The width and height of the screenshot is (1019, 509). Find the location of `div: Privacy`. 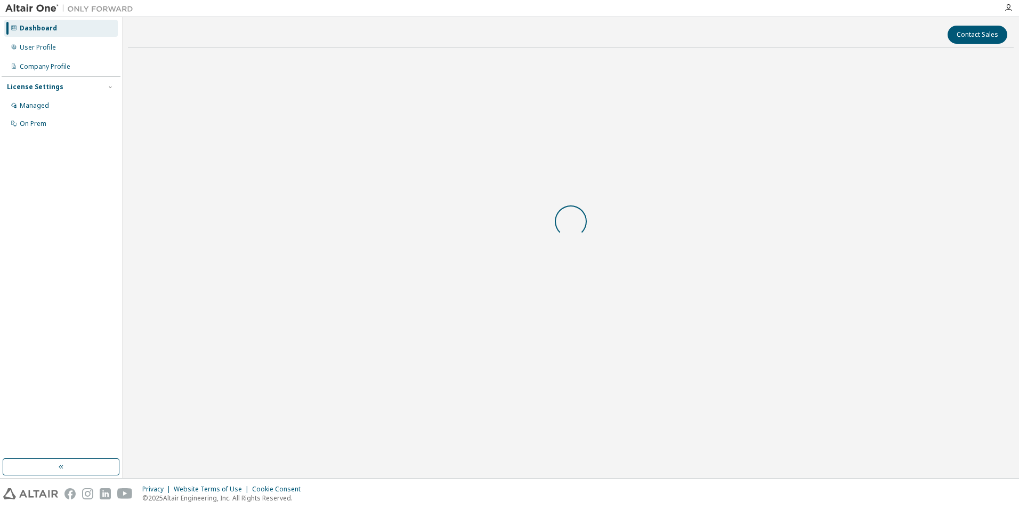

div: Privacy is located at coordinates (158, 489).